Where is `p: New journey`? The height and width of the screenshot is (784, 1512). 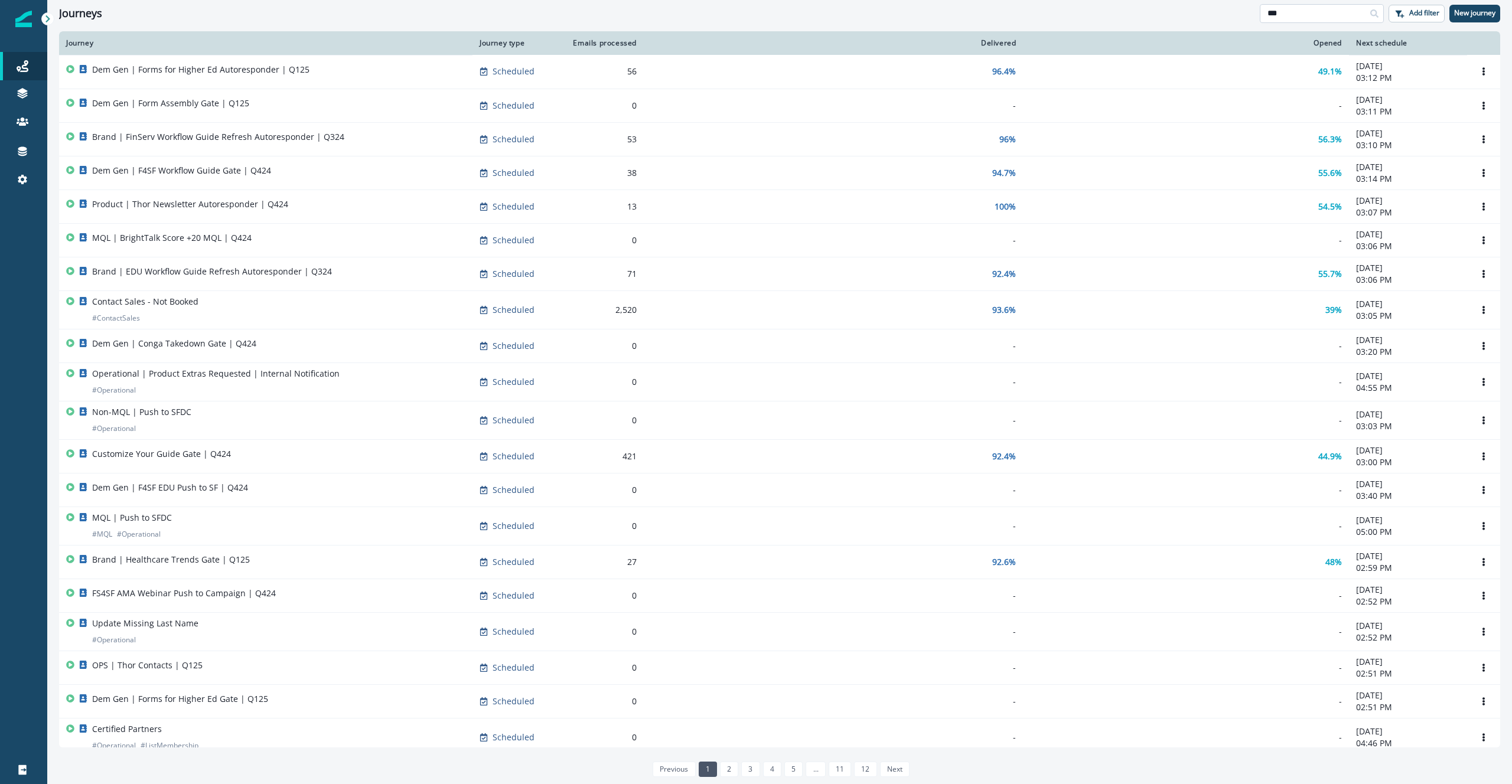
p: New journey is located at coordinates (1474, 13).